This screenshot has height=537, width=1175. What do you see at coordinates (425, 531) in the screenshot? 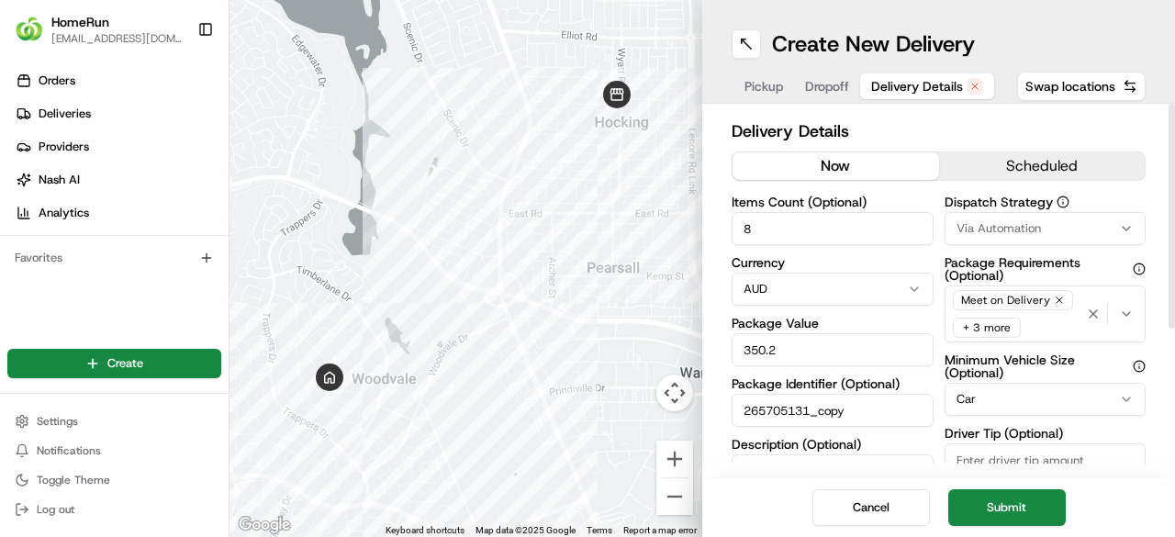
I see `button: Keyboard shortcuts` at bounding box center [425, 531].